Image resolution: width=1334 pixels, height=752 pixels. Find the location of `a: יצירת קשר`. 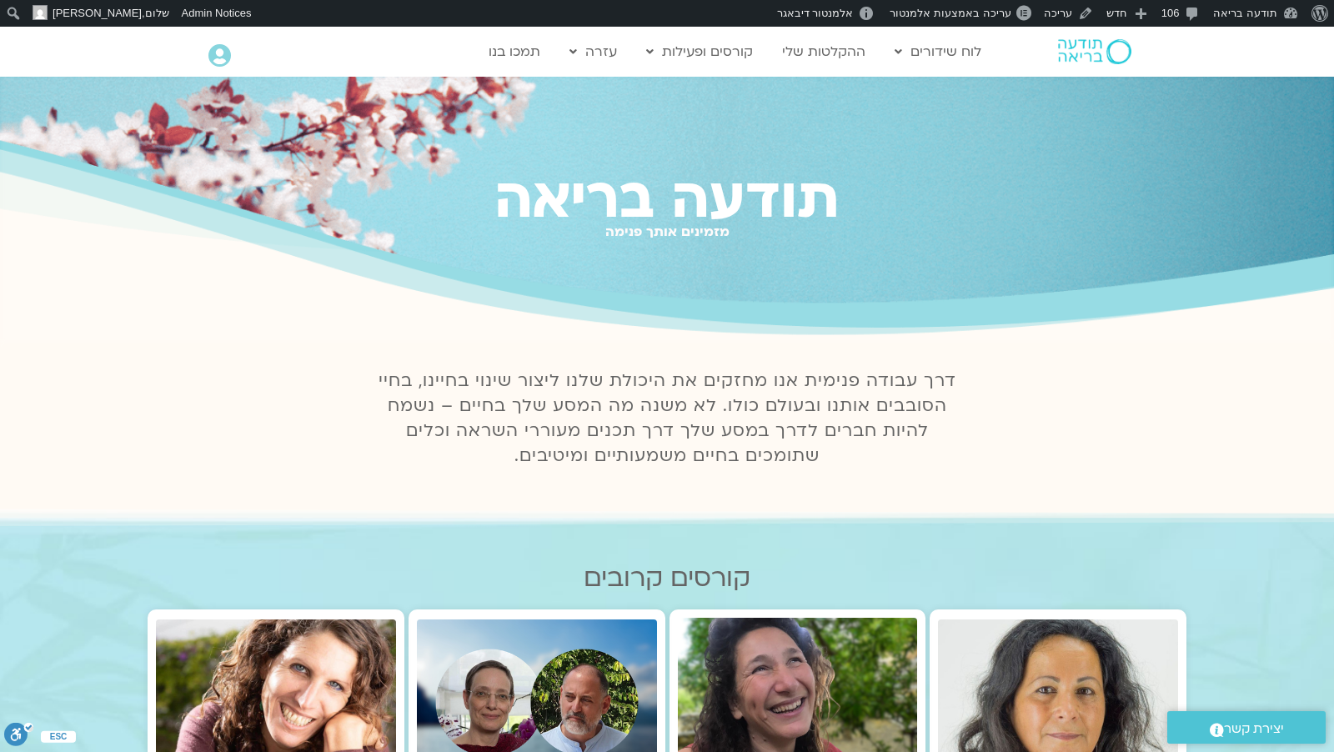

a: יצירת קשר is located at coordinates (1246, 727).